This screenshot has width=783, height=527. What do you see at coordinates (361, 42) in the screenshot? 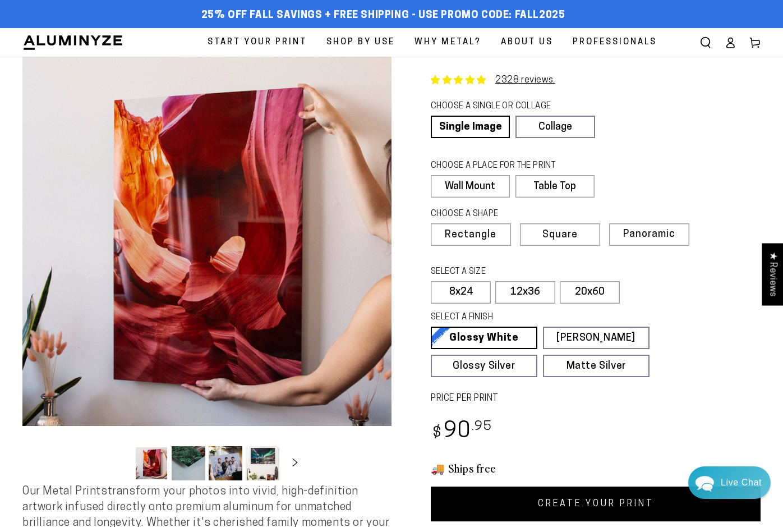
I see `span: Shop By Use` at bounding box center [361, 42].